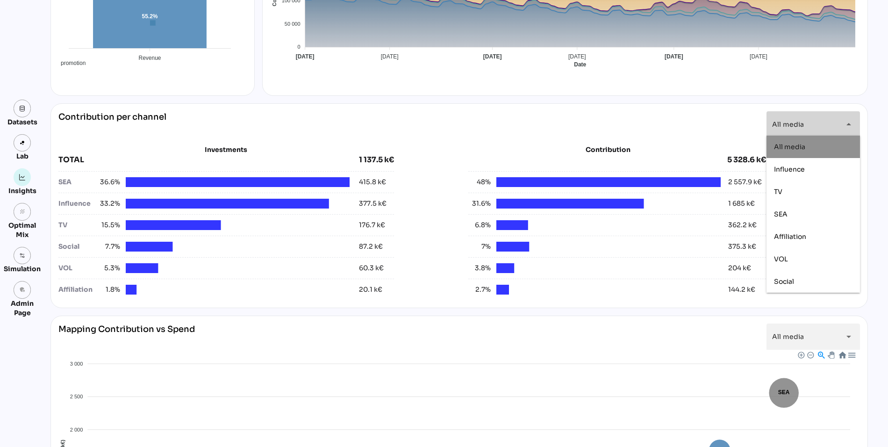 The height and width of the screenshot is (447, 888). What do you see at coordinates (109, 225) in the screenshot?
I see `span: 15.5%` at bounding box center [109, 225].